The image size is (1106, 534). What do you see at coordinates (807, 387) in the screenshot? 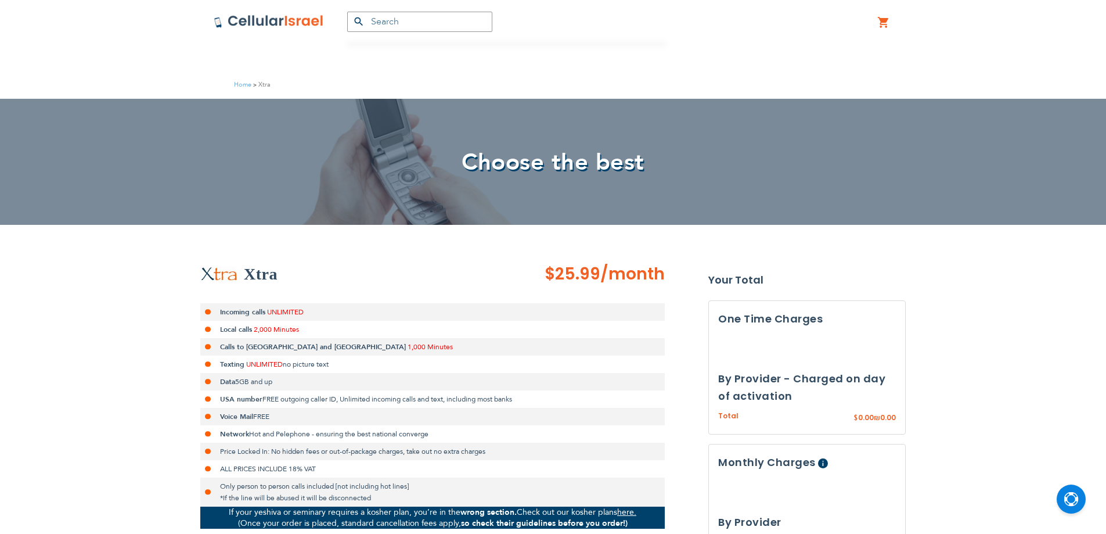
I see `h3: By Provider - Charged on day of activation` at bounding box center [807, 387].